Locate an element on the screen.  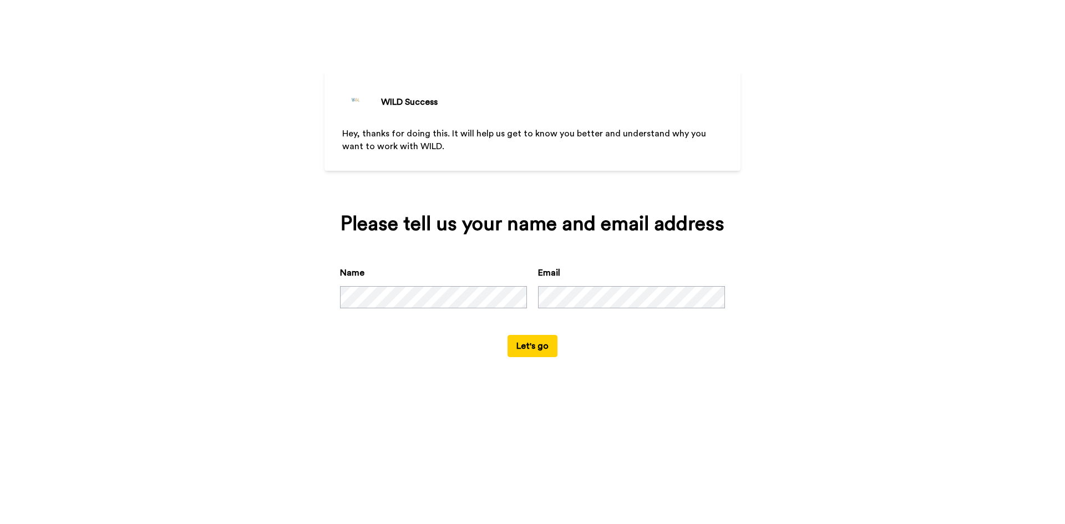
div: Please tell us your name and email address is located at coordinates (533, 224).